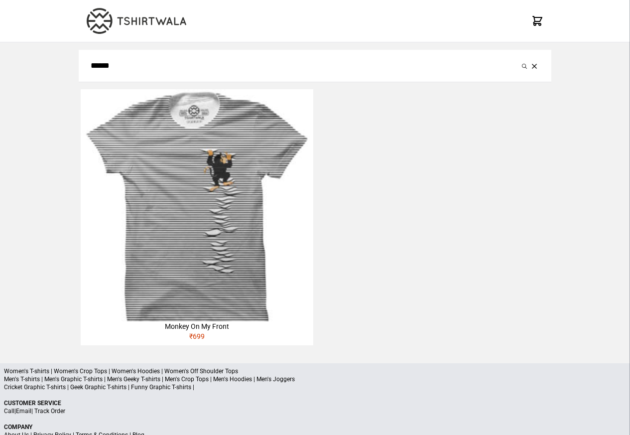  Describe the element at coordinates (315, 427) in the screenshot. I see `p: Company` at that location.